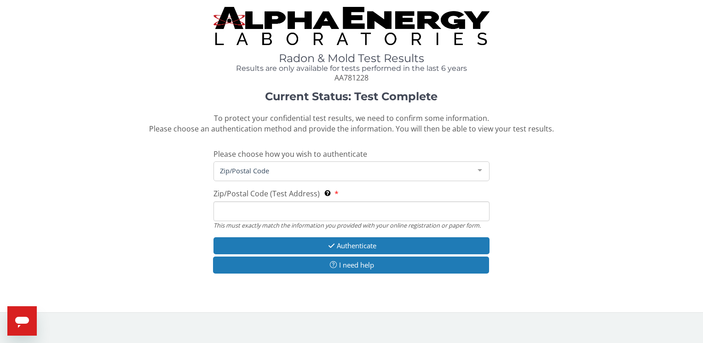  Describe the element at coordinates (351, 96) in the screenshot. I see `strong: Current Status: Test Complete` at that location.